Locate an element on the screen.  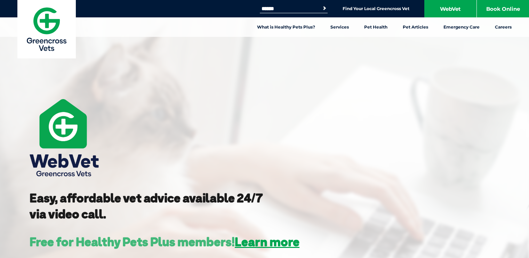
strong: Easy, affordable vet advice available 24/7 via video call. is located at coordinates (146, 206).